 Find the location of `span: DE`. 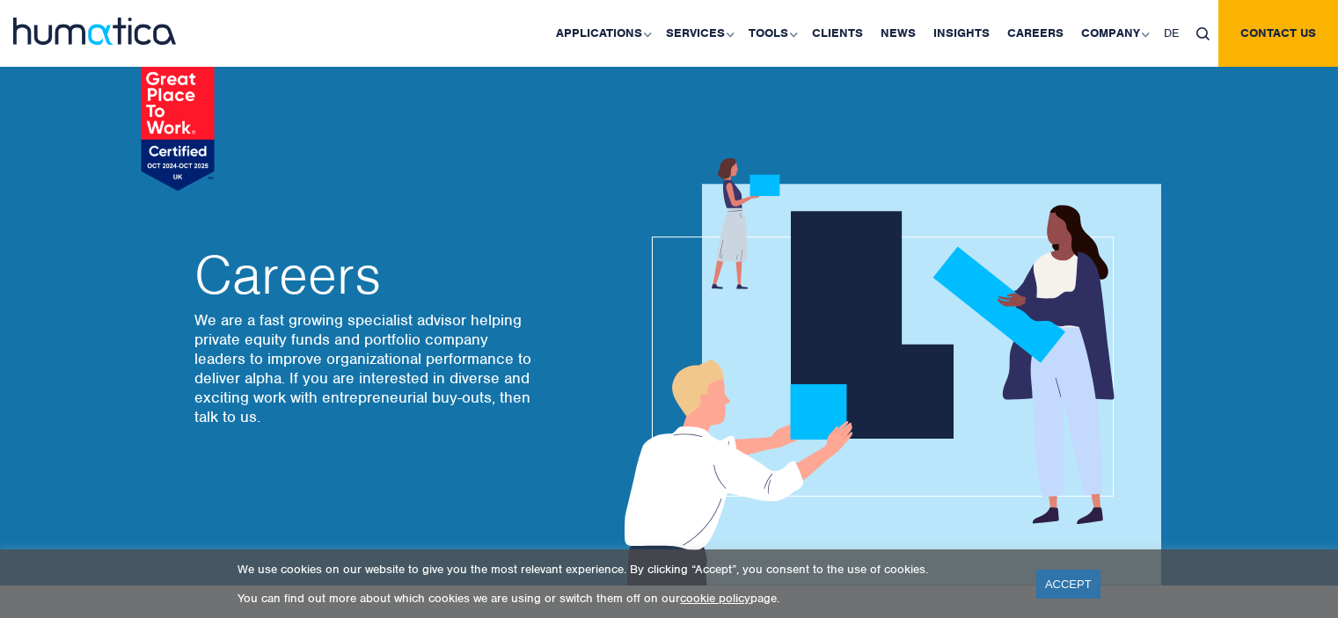

span: DE is located at coordinates (1171, 33).